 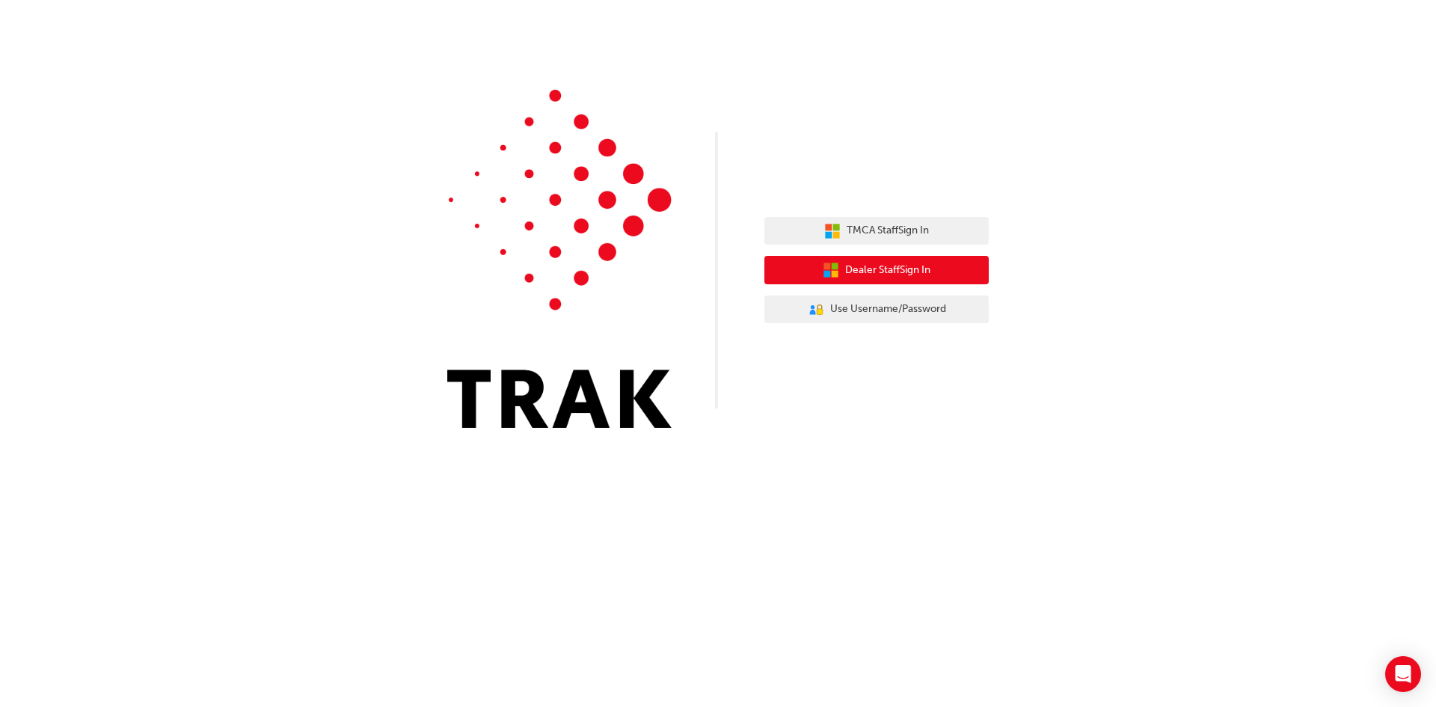 I want to click on img: Trak, so click(x=559, y=259).